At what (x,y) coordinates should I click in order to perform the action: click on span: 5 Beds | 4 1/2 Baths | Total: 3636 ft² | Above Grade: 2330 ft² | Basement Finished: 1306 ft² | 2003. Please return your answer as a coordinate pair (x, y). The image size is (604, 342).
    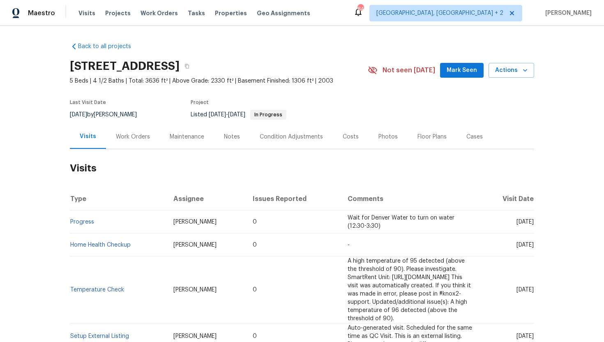
    Looking at the image, I should click on (219, 81).